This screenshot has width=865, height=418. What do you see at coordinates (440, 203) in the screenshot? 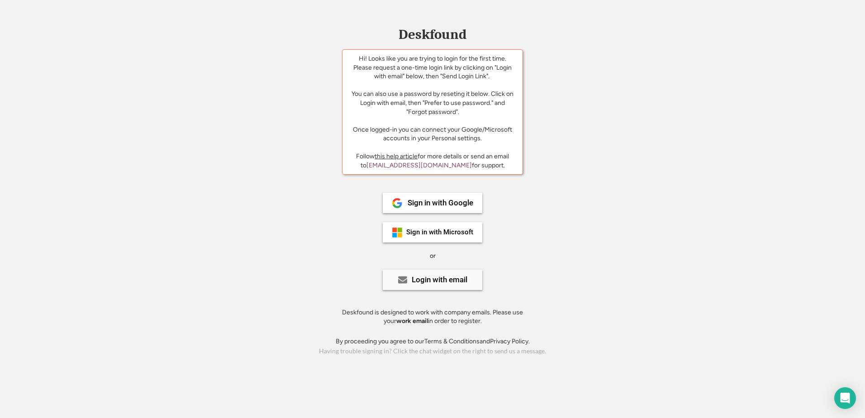
I see `div: Sign in with Google` at bounding box center [440, 203].